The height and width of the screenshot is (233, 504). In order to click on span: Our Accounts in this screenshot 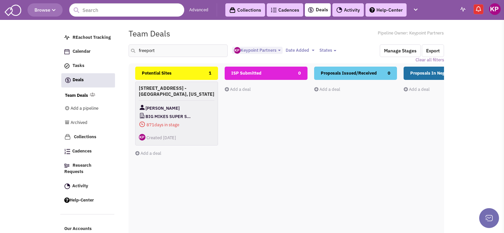, I will do `click(78, 228)`.